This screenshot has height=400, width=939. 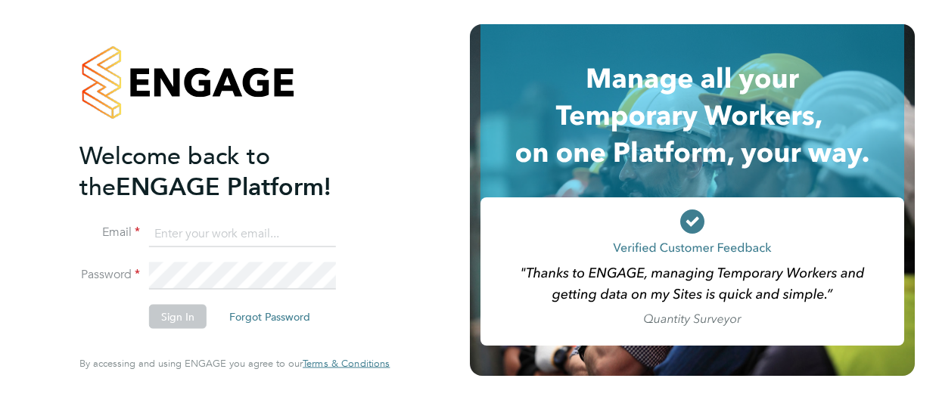 What do you see at coordinates (346, 364) in the screenshot?
I see `a: Terms & Conditions` at bounding box center [346, 364].